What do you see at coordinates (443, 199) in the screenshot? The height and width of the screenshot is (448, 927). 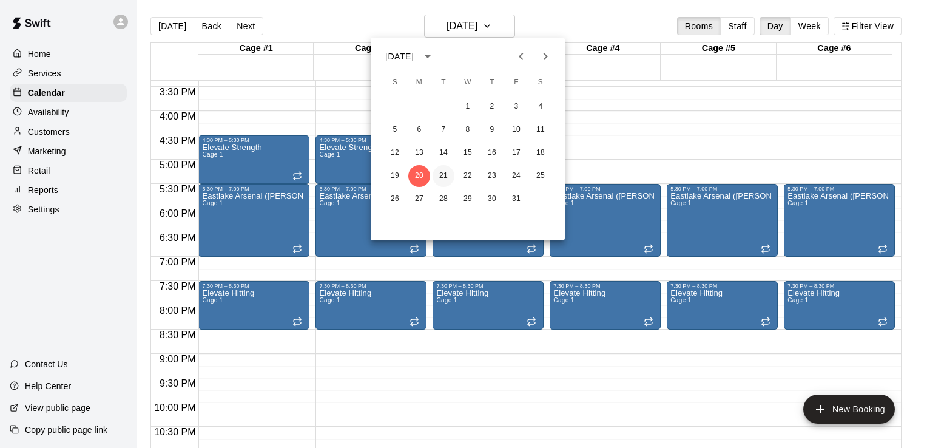 I see `button: 28` at bounding box center [443, 199].